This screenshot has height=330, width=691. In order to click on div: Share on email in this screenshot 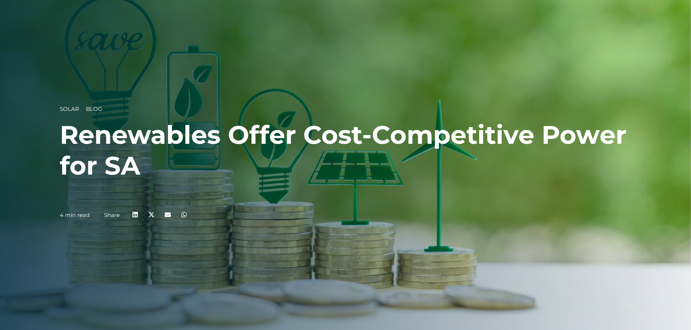, I will do `click(168, 215)`.